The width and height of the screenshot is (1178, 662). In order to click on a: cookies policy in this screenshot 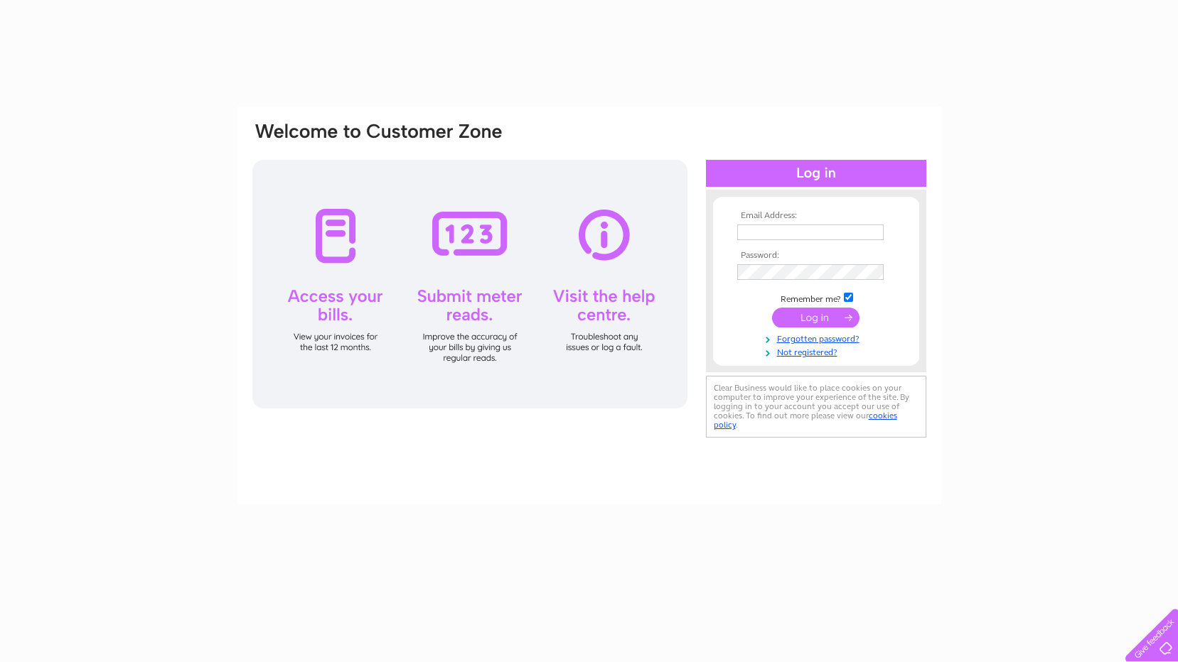, I will do `click(805, 420)`.